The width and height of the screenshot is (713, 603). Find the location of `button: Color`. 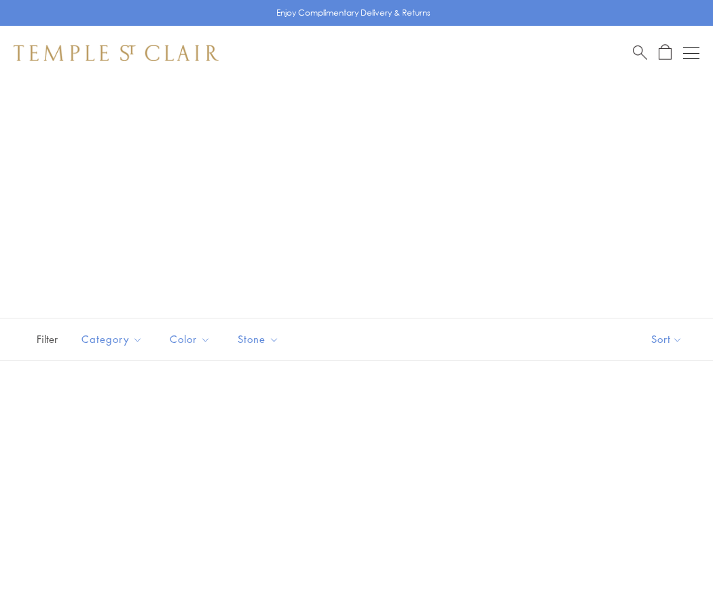

button: Color is located at coordinates (190, 339).